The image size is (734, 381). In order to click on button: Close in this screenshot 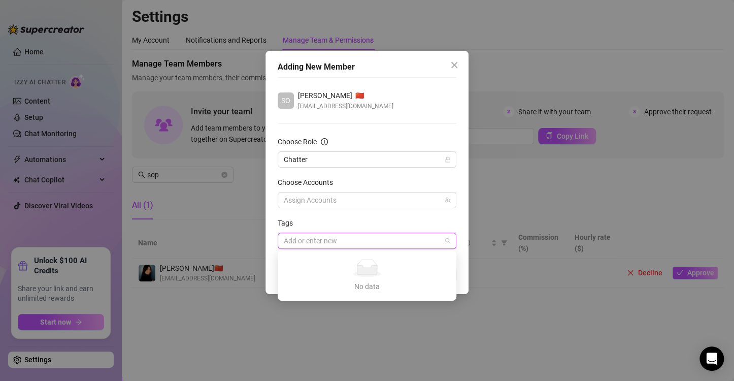, I will do `click(454, 65)`.